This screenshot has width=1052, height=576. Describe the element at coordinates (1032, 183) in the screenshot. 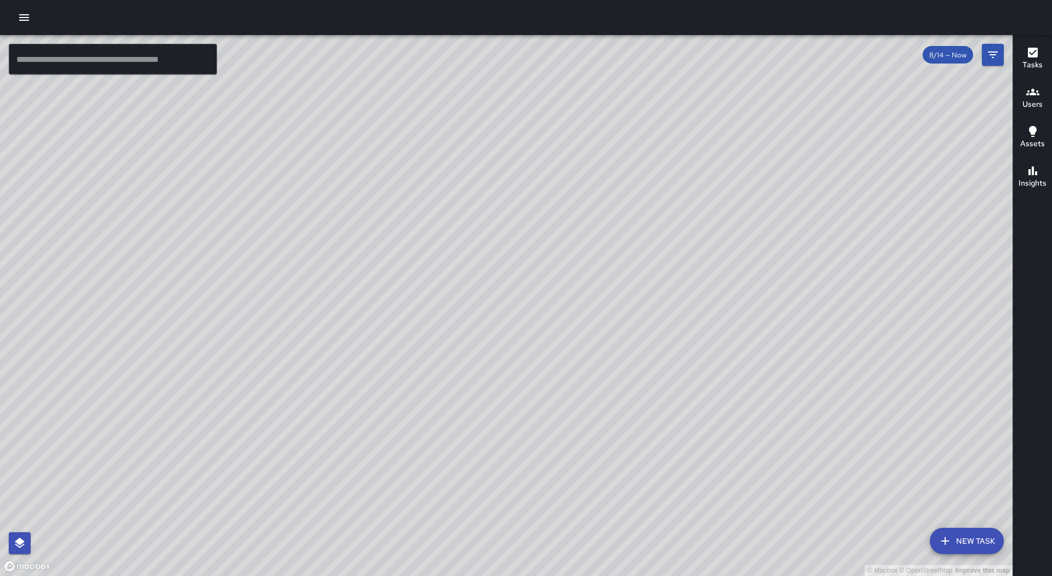

I see `h6: Insights` at that location.